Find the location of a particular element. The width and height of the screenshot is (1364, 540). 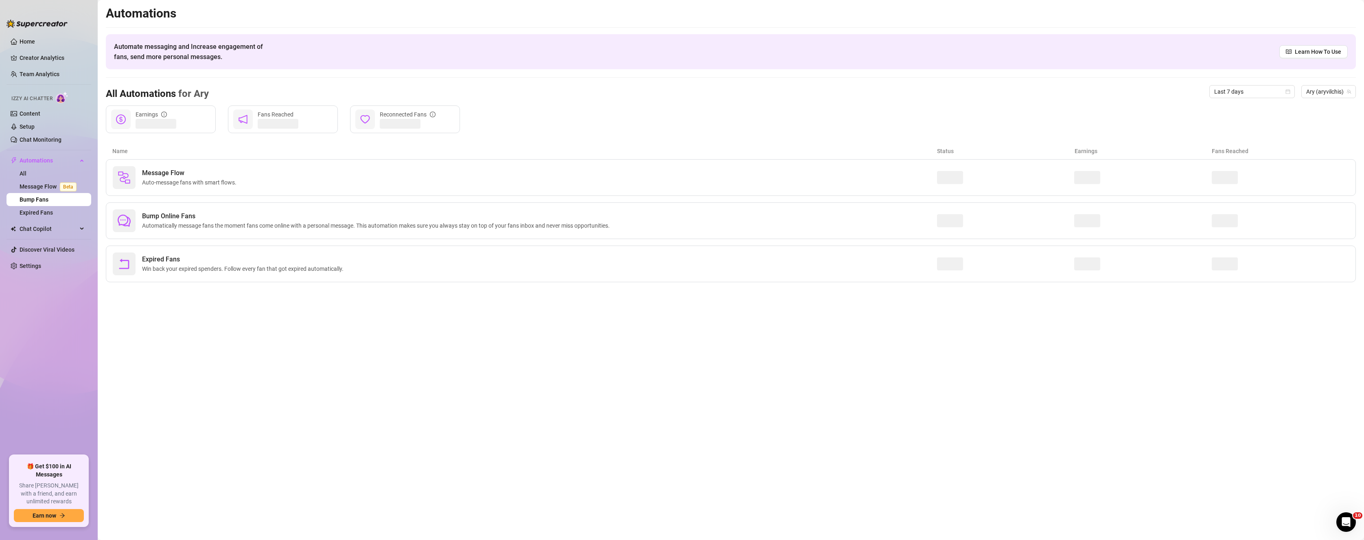

span: Earn now is located at coordinates (44, 515).